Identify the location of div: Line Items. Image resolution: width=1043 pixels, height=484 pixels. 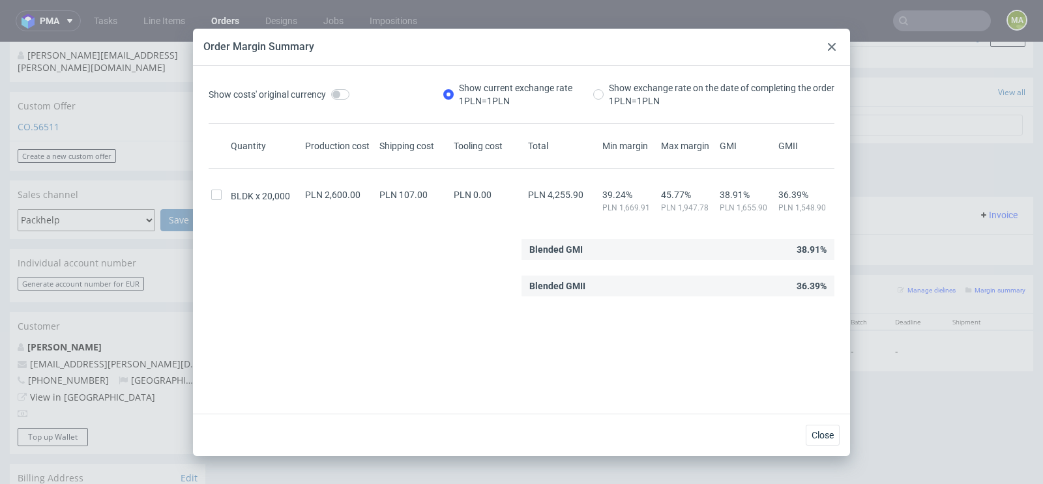
(624, 252).